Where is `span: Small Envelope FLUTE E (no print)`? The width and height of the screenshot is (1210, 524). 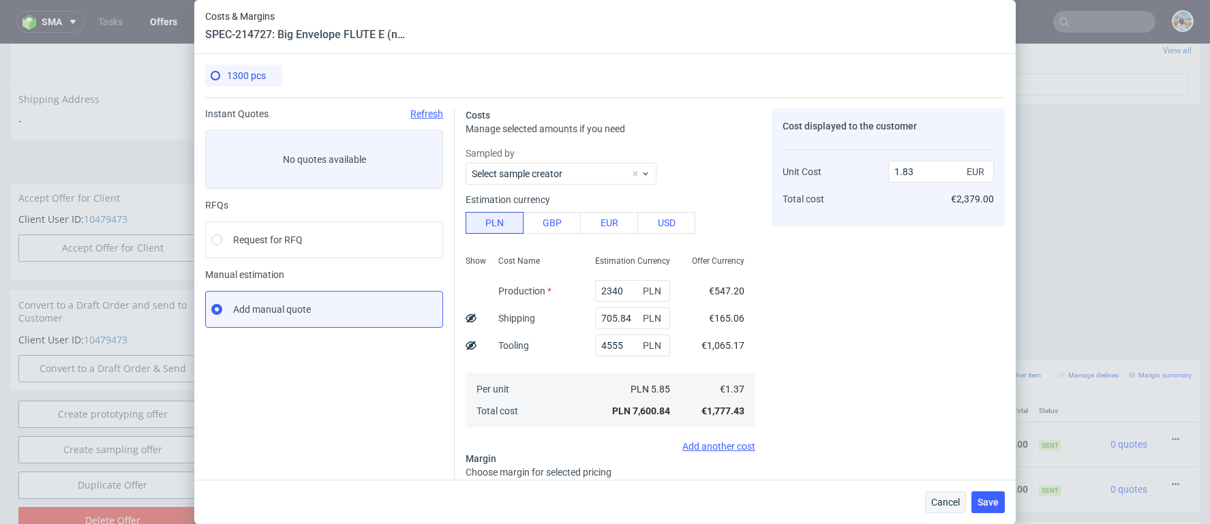 span: Small Envelope FLUTE E (no print) is located at coordinates (487, 395).